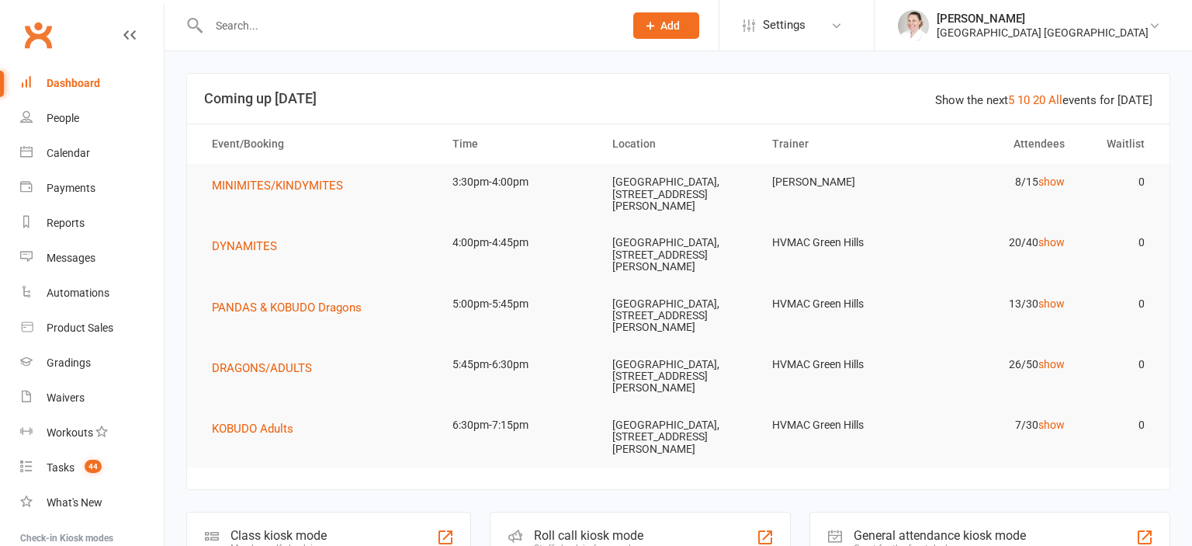 The image size is (1192, 546). What do you see at coordinates (71, 188) in the screenshot?
I see `div: Payments` at bounding box center [71, 188].